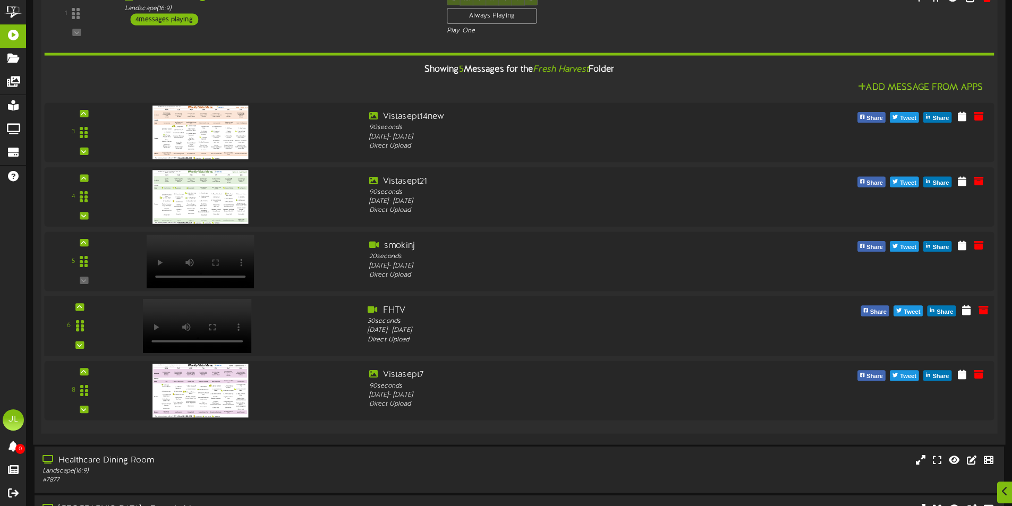 The image size is (1012, 506). Describe the element at coordinates (69, 326) in the screenshot. I see `div: 6` at that location.